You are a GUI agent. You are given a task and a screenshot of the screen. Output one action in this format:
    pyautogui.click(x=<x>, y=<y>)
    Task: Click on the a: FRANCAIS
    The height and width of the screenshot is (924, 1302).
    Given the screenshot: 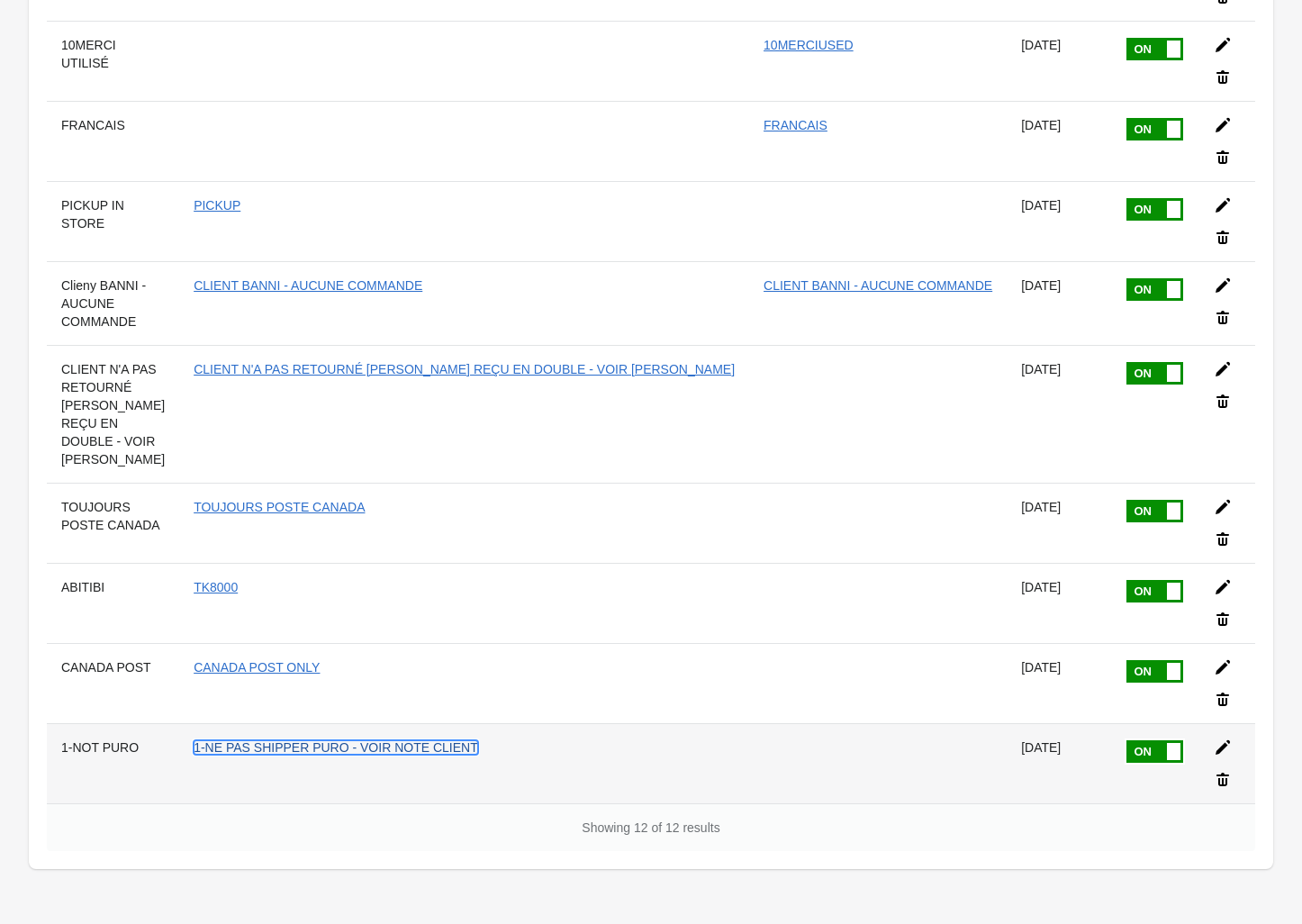 What is the action you would take?
    pyautogui.click(x=796, y=125)
    